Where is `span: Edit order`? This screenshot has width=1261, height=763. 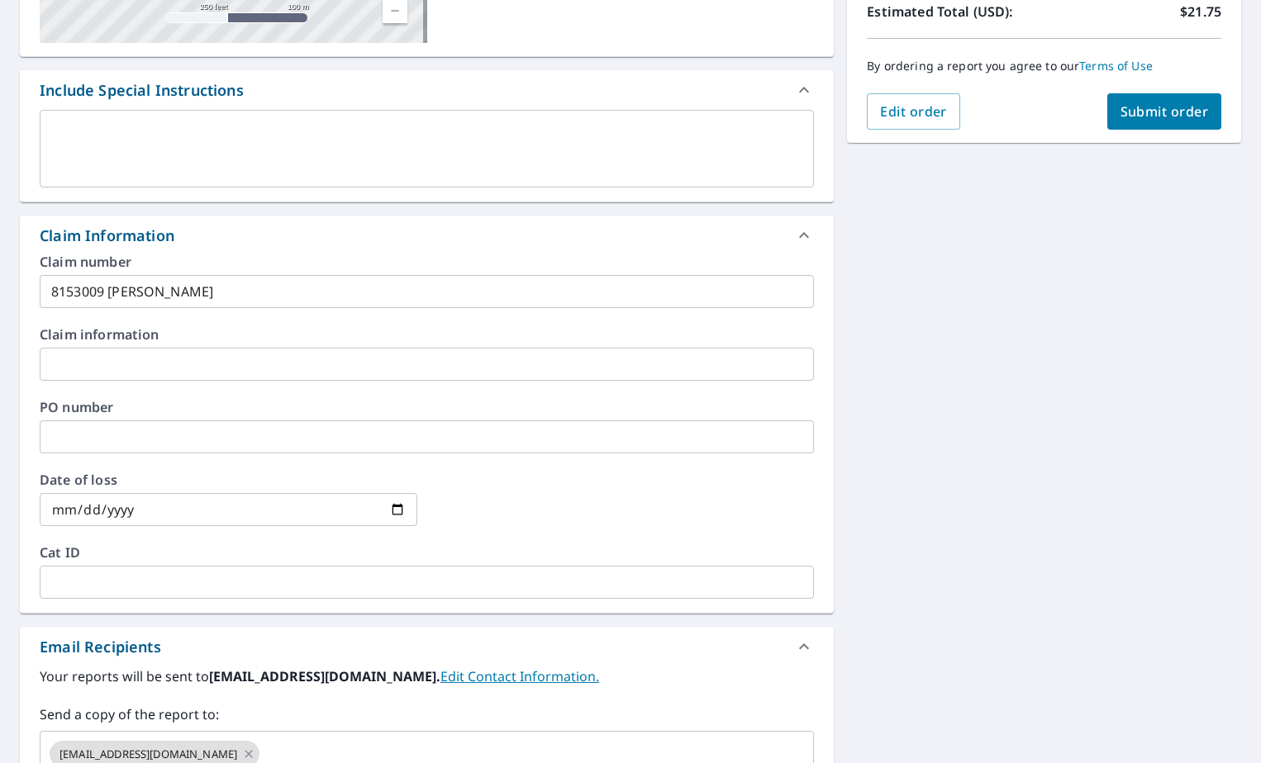
span: Edit order is located at coordinates (913, 112).